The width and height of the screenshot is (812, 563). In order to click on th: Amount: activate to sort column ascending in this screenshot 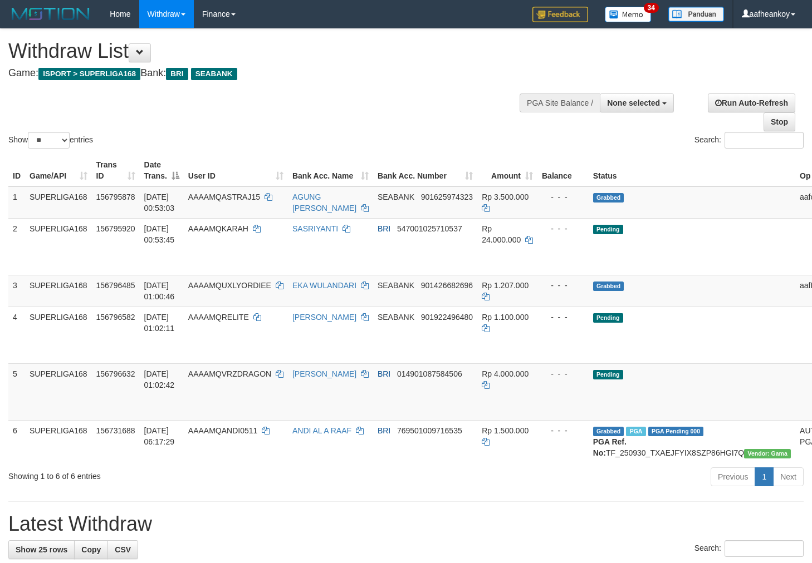, I will do `click(507, 170)`.